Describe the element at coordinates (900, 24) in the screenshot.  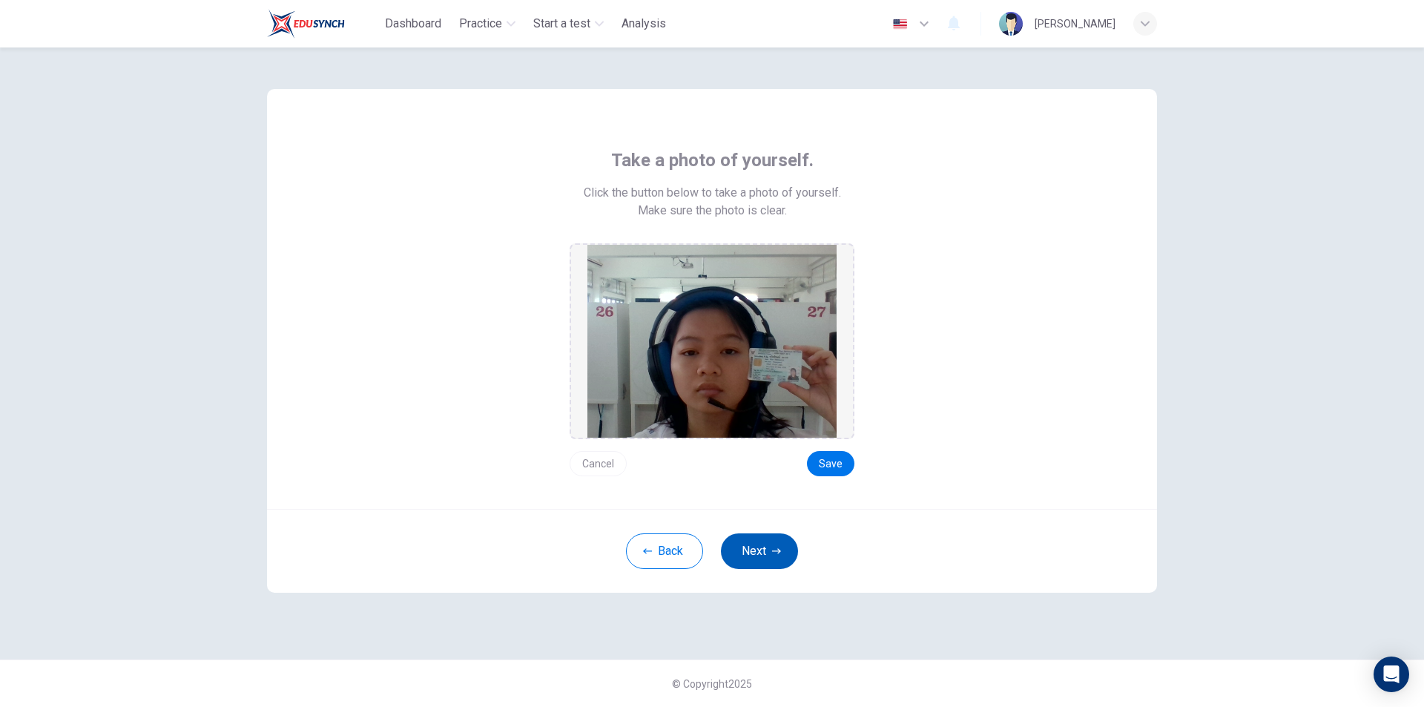
I see `img: en` at that location.